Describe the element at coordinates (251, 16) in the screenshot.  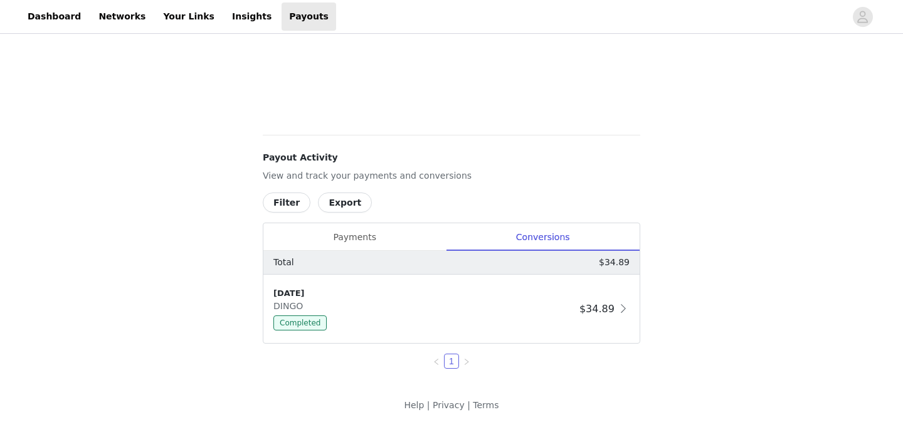
I see `a: Insights` at that location.